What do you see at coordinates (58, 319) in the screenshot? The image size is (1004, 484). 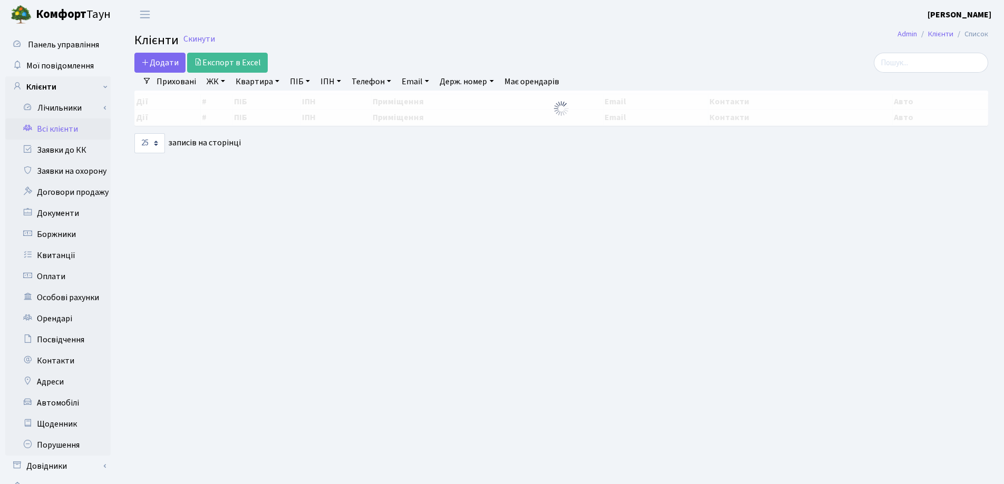 I see `a: Орендарі` at bounding box center [58, 319].